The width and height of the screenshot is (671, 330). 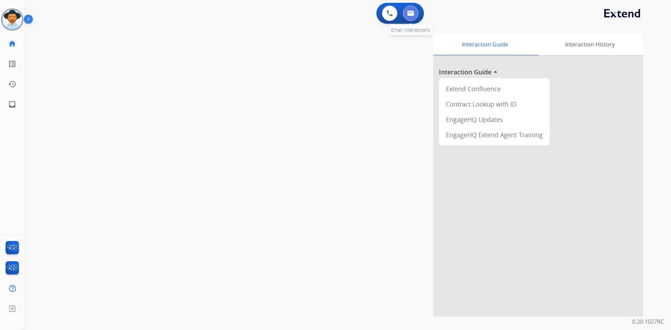 I want to click on div: Contract Lookup with ID, so click(x=494, y=104).